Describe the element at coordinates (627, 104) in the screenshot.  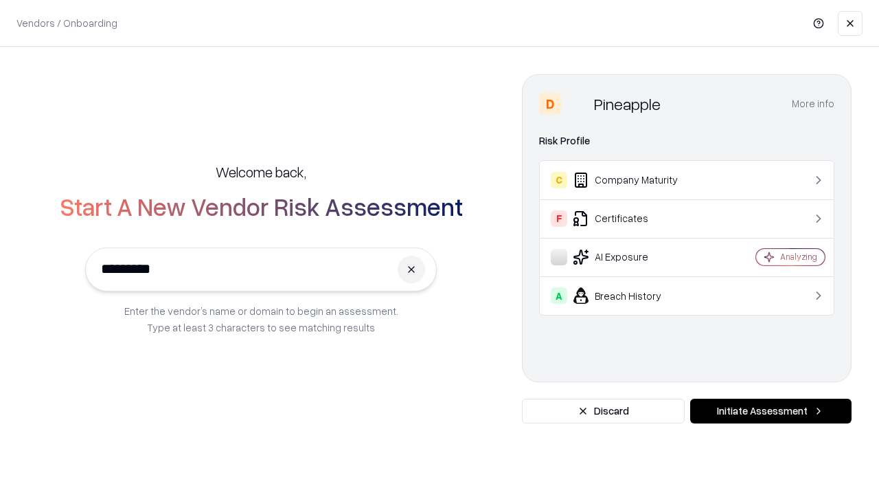
I see `div: Pineapple` at that location.